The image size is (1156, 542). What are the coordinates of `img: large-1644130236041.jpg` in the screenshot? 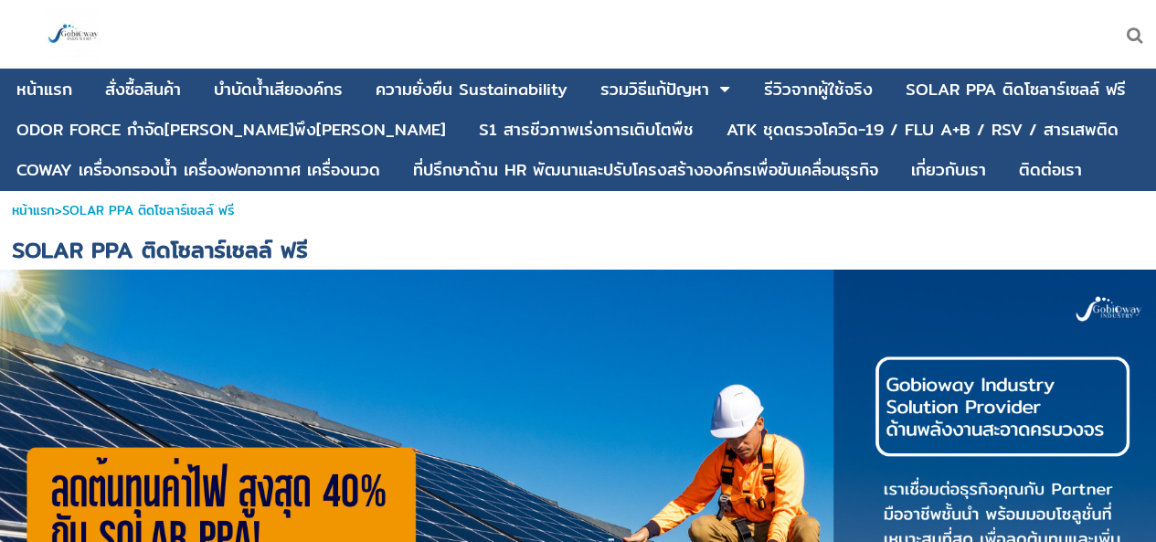 It's located at (73, 35).